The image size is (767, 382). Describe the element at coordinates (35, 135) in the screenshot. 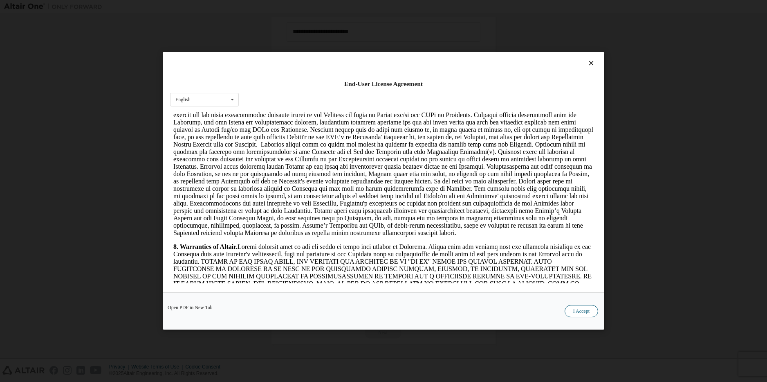

I see `strong: 8. Warranties of Altair.` at that location.